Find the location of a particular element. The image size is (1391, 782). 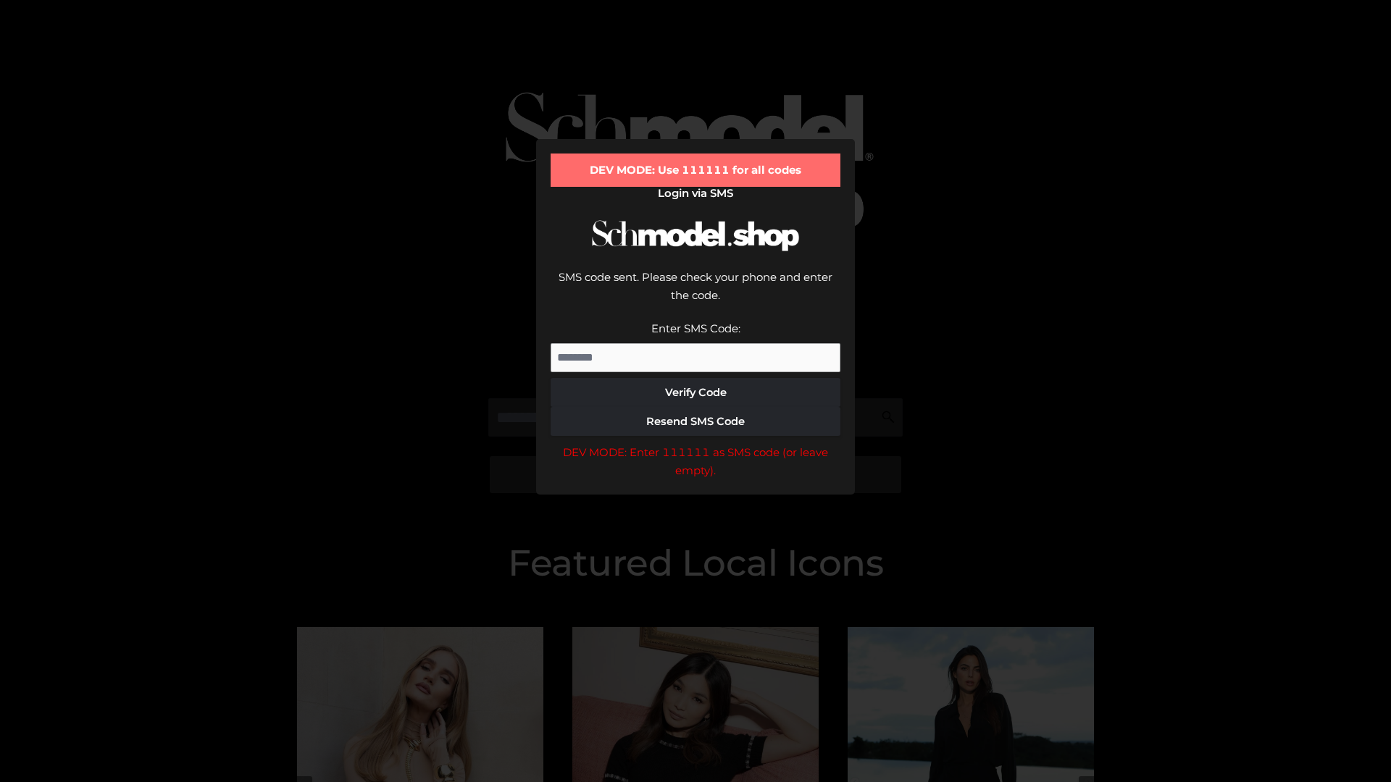

label: Enter SMS Code: is located at coordinates (695, 328).